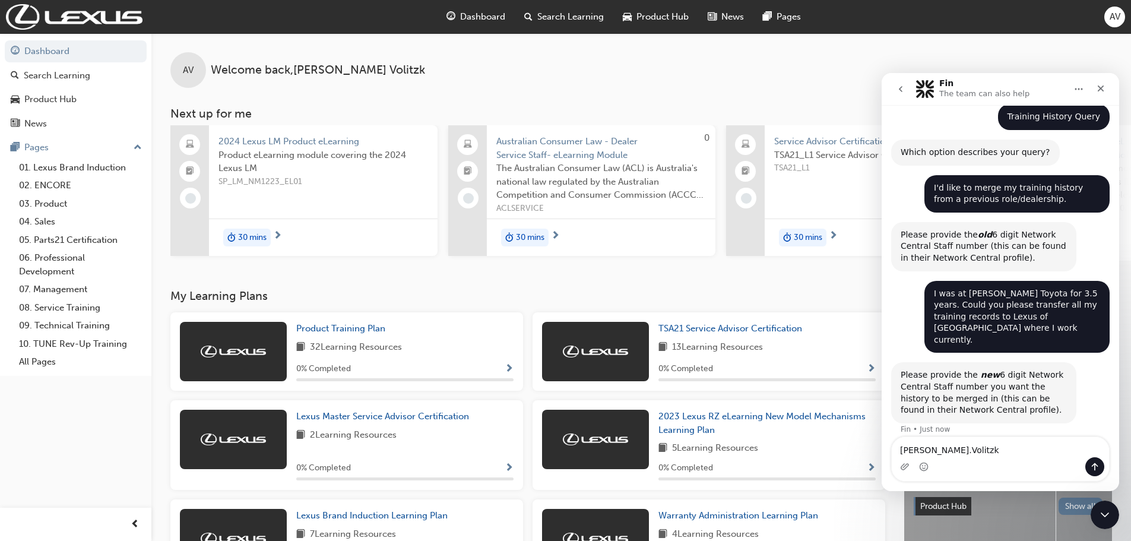 The width and height of the screenshot is (1131, 541). I want to click on span: TSA21_L1, so click(879, 168).